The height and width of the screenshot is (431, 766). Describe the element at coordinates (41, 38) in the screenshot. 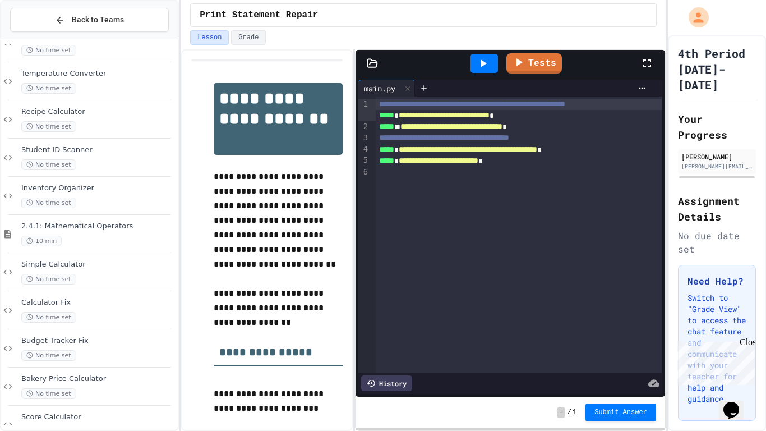

I see `div: Chat with us now!Close` at that location.